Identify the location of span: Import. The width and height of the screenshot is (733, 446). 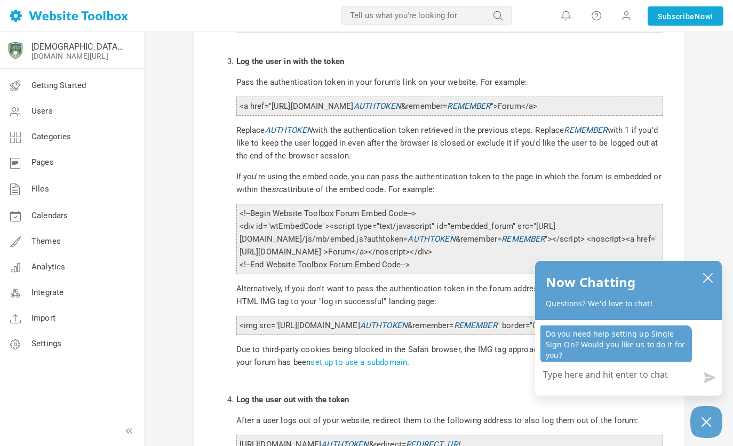
(43, 318).